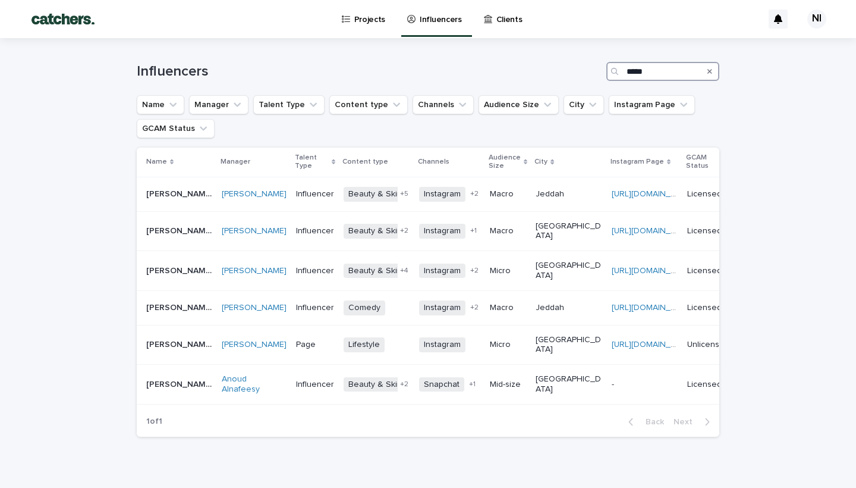  What do you see at coordinates (519, 105) in the screenshot?
I see `button: Audience Size` at bounding box center [519, 105].